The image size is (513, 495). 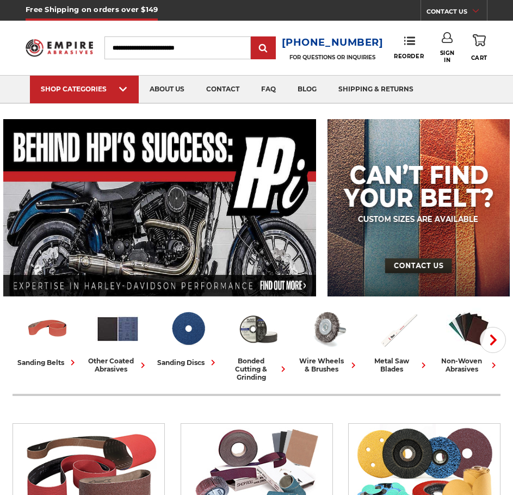 I want to click on span: Reorder, so click(x=409, y=56).